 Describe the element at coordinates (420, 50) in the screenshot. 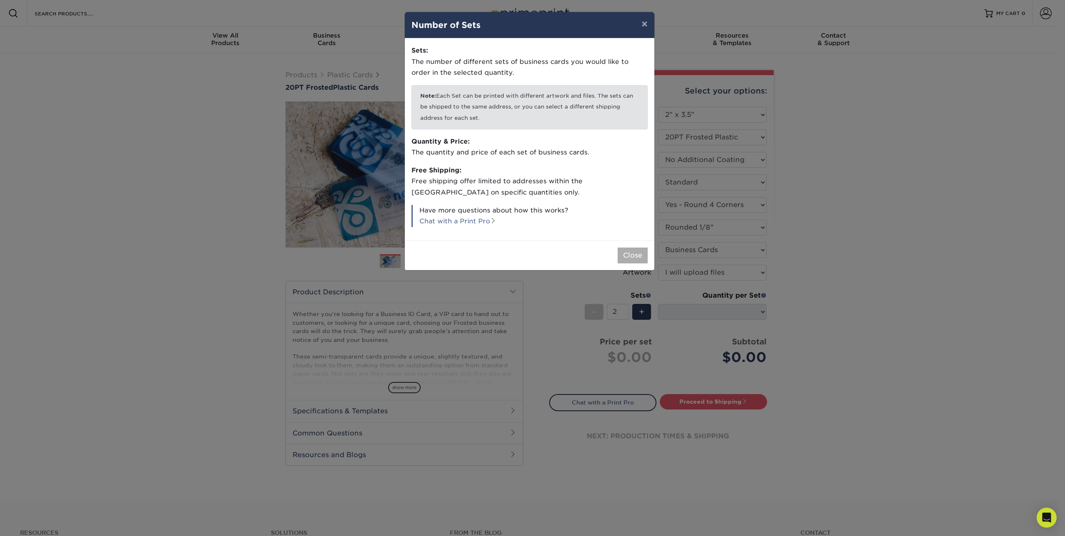

I see `strong: Sets:` at that location.